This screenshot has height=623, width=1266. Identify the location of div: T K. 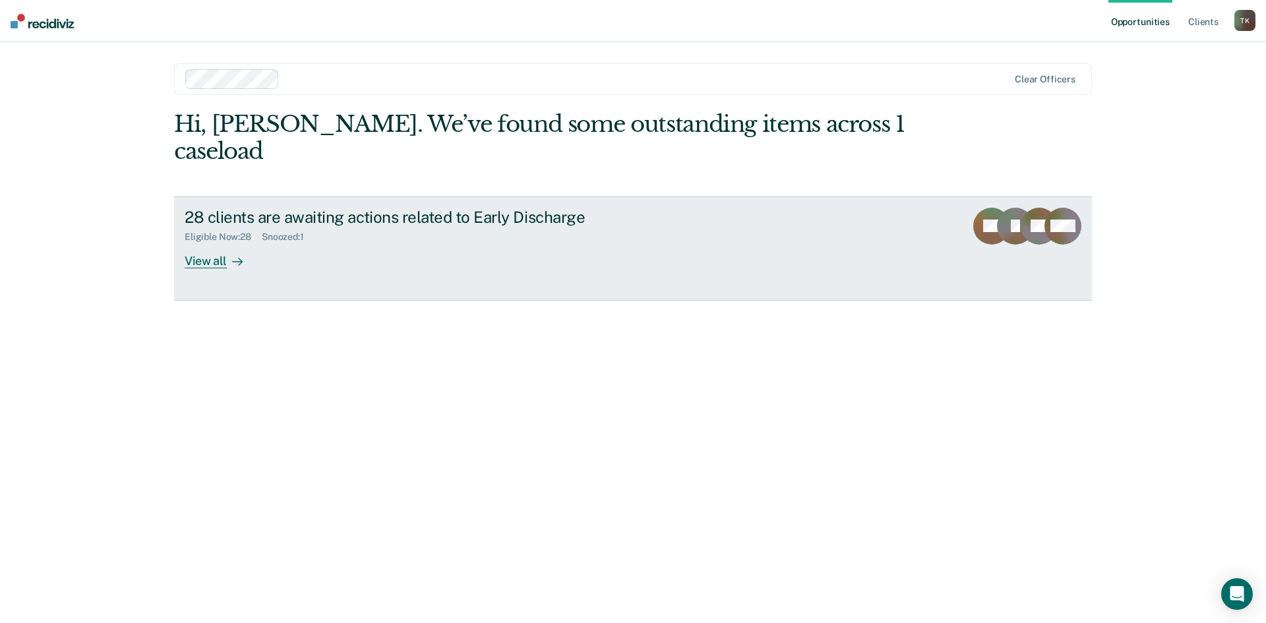
(1245, 20).